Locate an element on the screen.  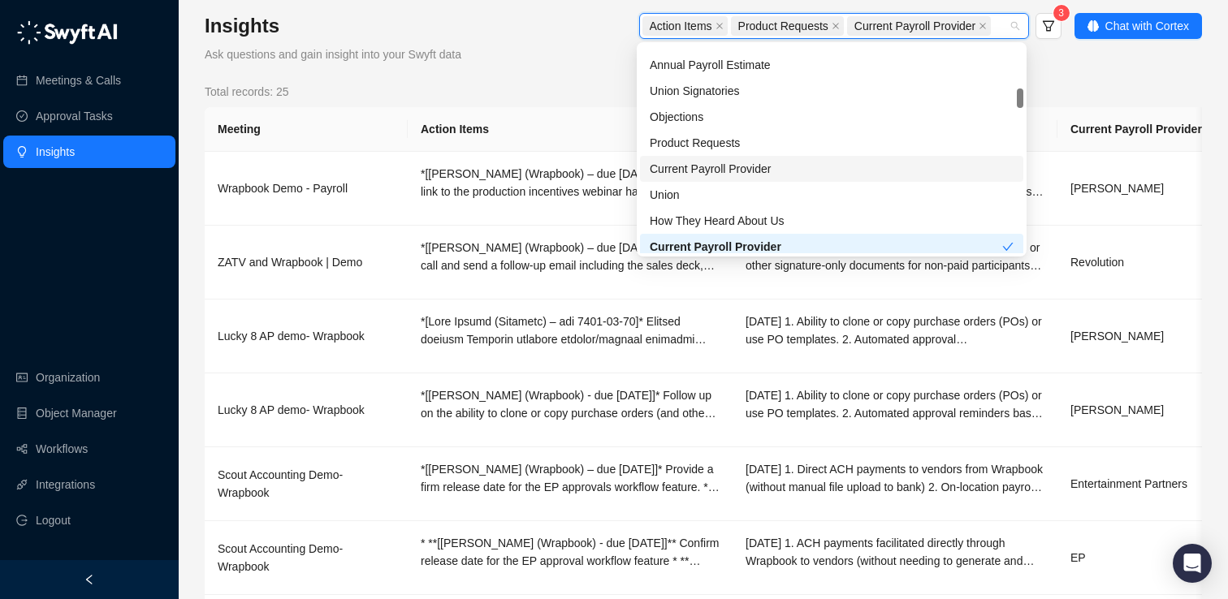
div: How They Heard About Us is located at coordinates (832, 221).